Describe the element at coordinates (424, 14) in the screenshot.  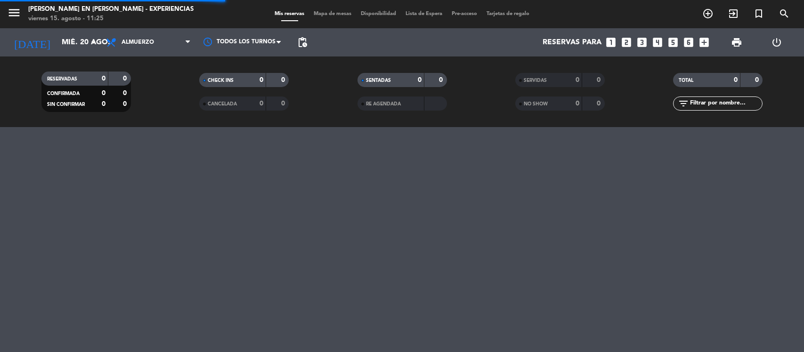
I see `span: Lista de Espera` at that location.